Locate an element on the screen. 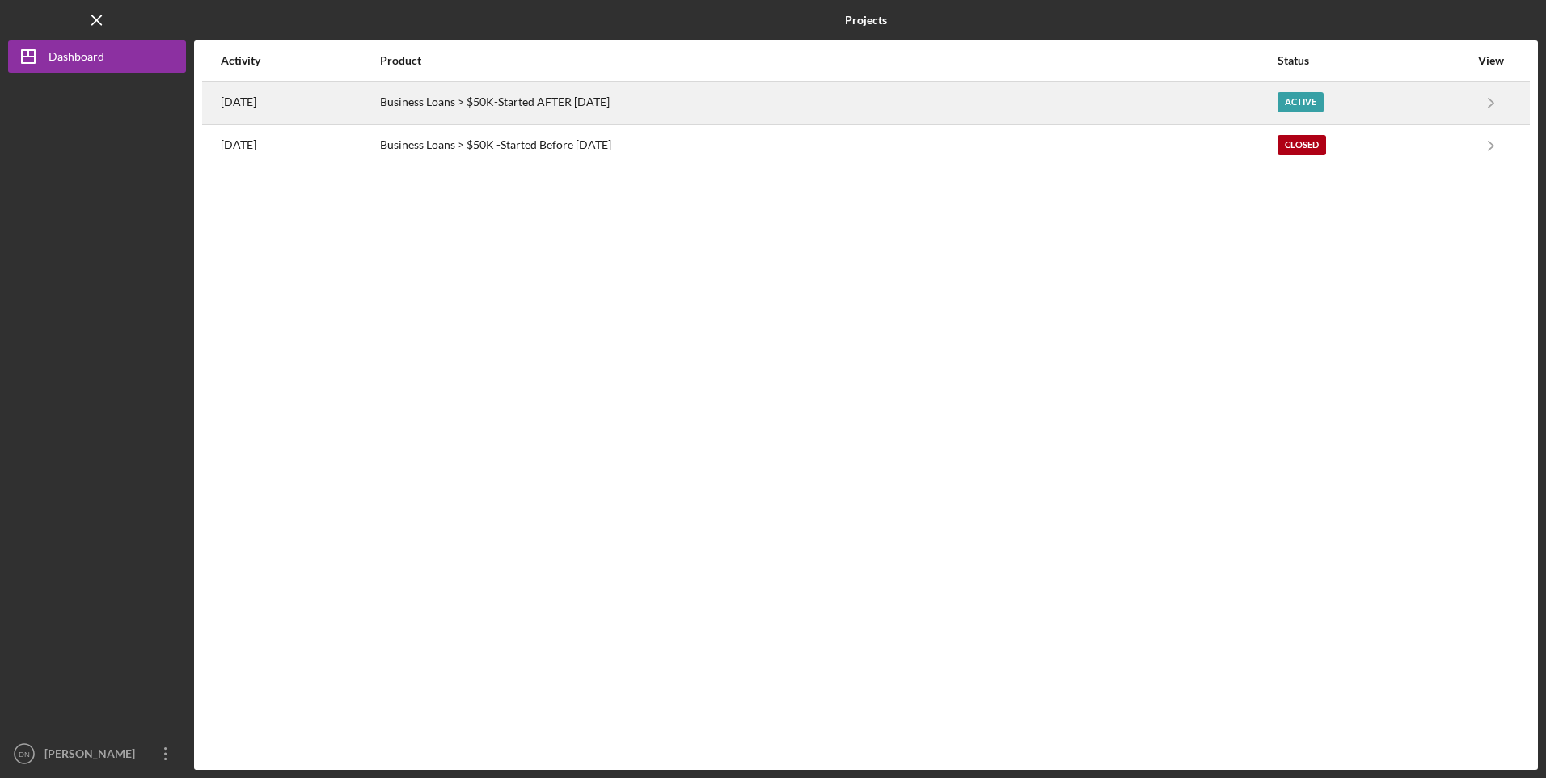 This screenshot has height=778, width=1546. div: Dashboard is located at coordinates (76, 58).